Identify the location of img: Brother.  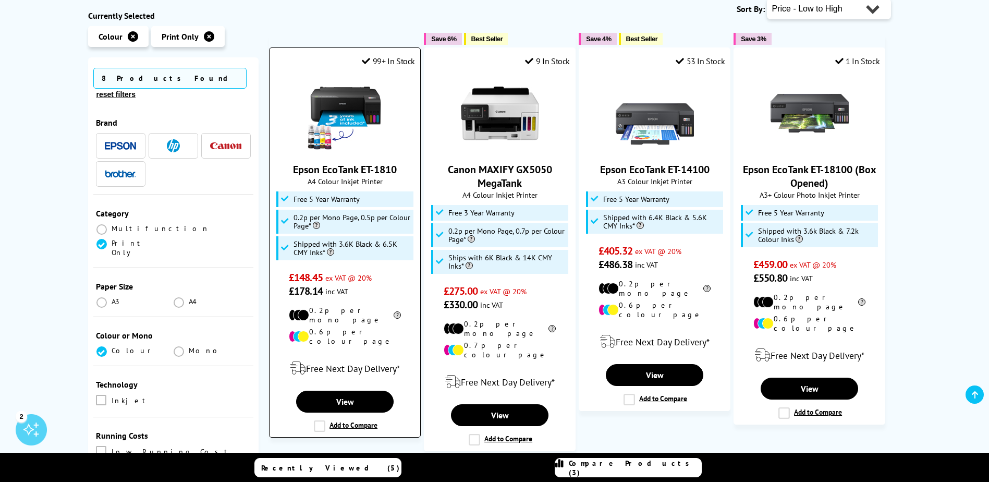
(120, 174).